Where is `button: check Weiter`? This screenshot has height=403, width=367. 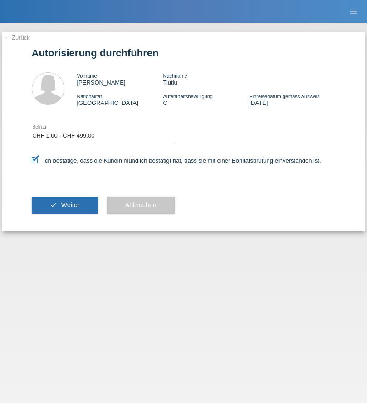
button: check Weiter is located at coordinates (65, 205).